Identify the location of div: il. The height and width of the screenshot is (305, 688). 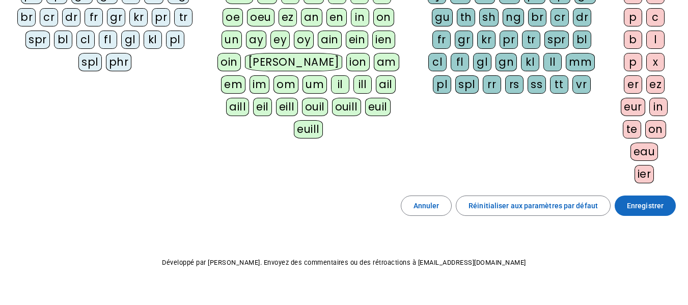
(340, 85).